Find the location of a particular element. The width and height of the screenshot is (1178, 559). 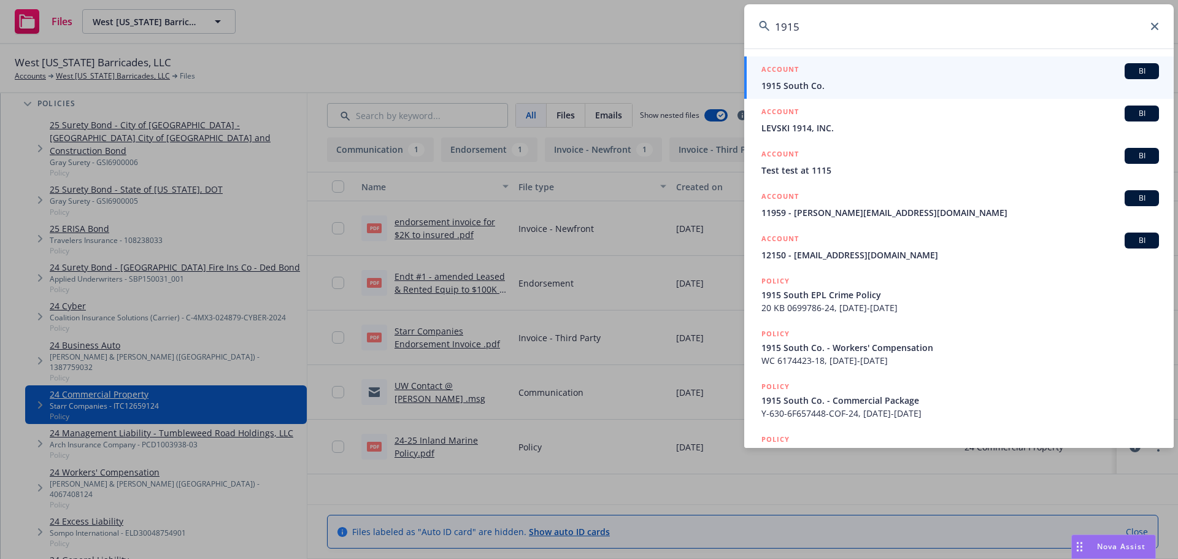

a: ACCOUNTBILEVSKI 1914, INC. is located at coordinates (959, 120).